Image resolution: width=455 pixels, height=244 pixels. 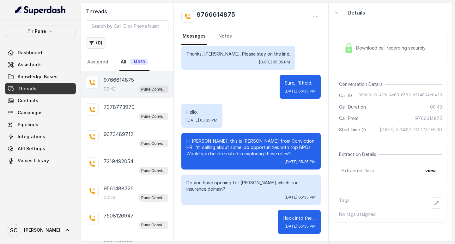 What do you see at coordinates (353, 130) in the screenshot?
I see `span: Start time` at bounding box center [353, 130].